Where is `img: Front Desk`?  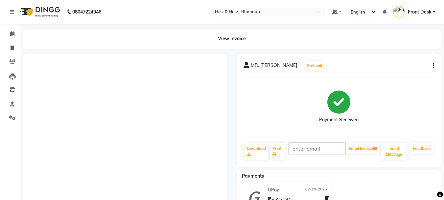 img: Front Desk is located at coordinates (399, 12).